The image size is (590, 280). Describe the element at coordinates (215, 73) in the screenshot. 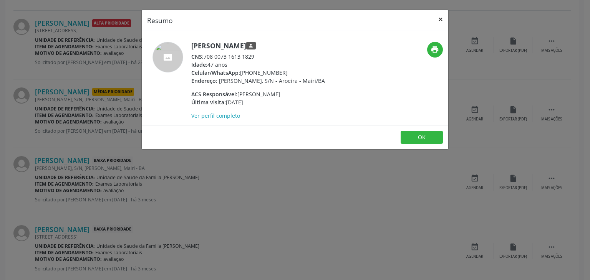

I see `span: Celular/WhatsApp:` at that location.